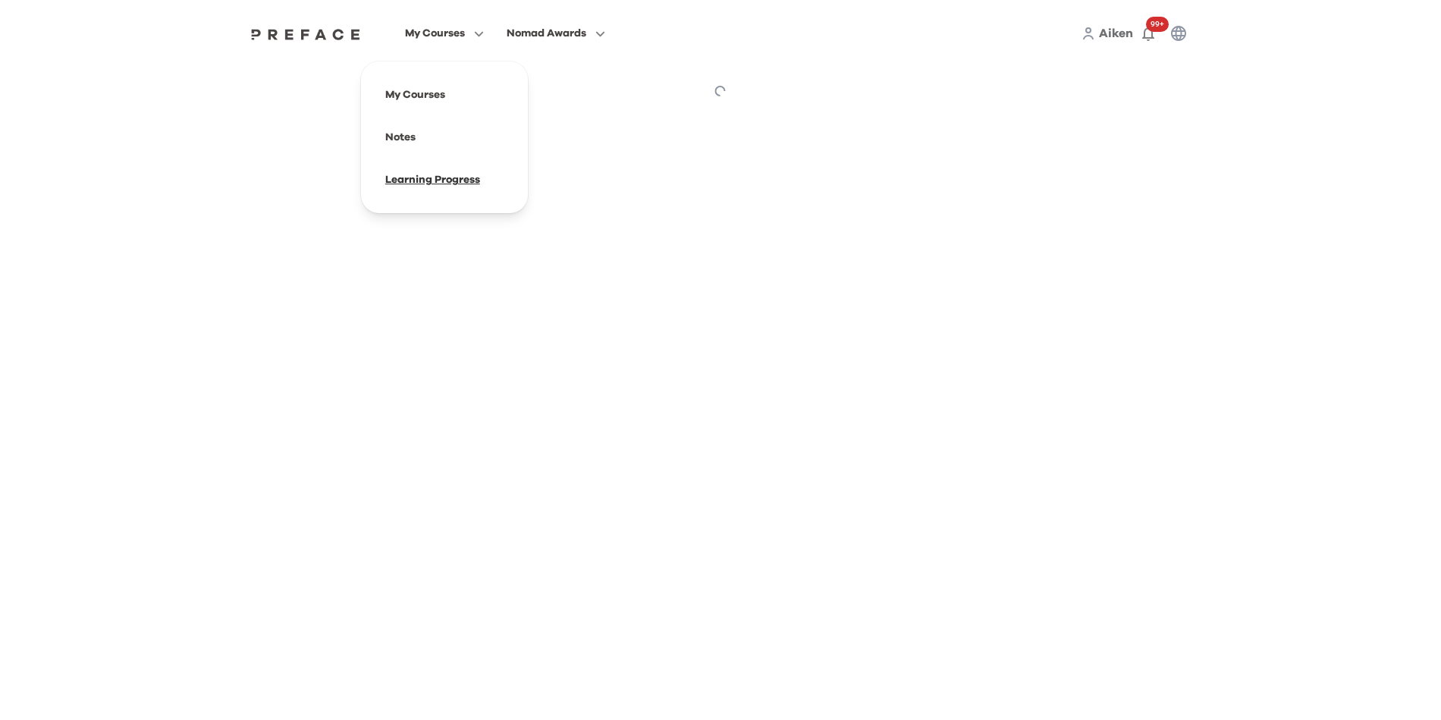  Describe the element at coordinates (556, 33) in the screenshot. I see `button: Nomad Awards` at that location.